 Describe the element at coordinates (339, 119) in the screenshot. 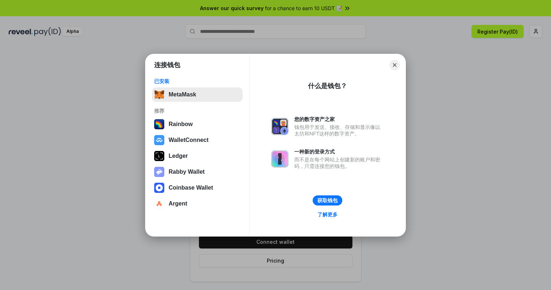

I see `div: 您的数字资产之家` at that location.